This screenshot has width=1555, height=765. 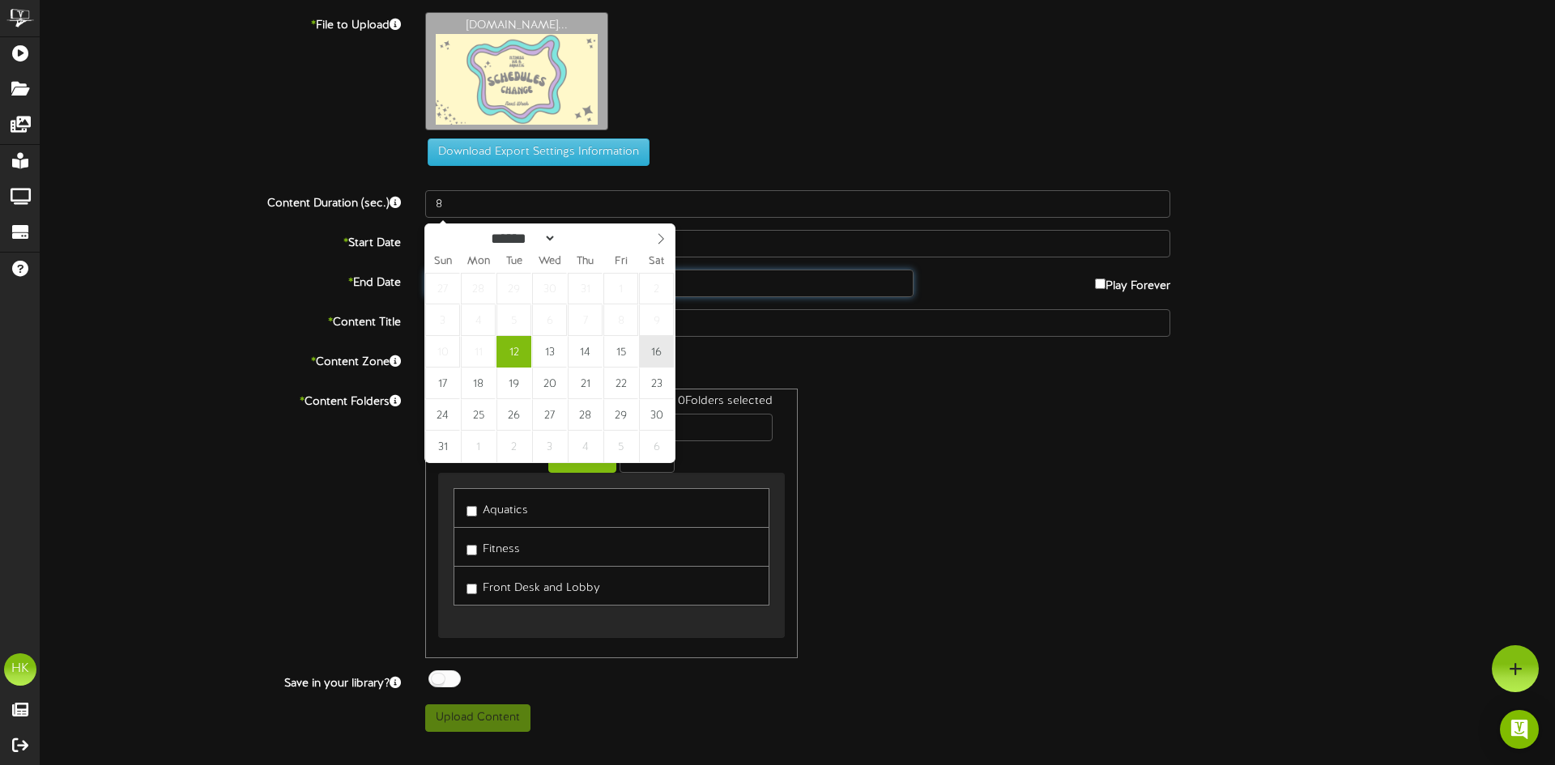 What do you see at coordinates (585, 415) in the screenshot?
I see `span: August 28, 2025` at bounding box center [585, 415].